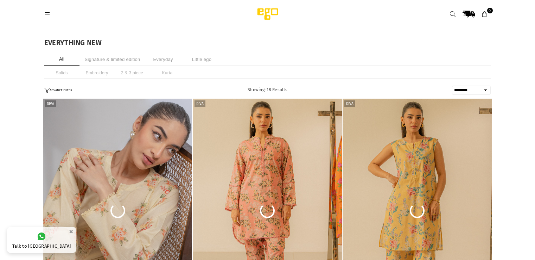  Describe the element at coordinates (113, 59) in the screenshot. I see `li: Signature & limited edition` at that location.